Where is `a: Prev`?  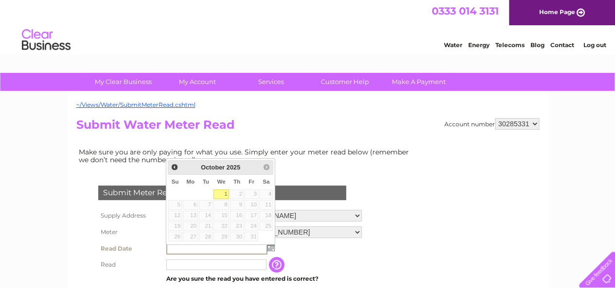 a: Prev is located at coordinates (175, 167).